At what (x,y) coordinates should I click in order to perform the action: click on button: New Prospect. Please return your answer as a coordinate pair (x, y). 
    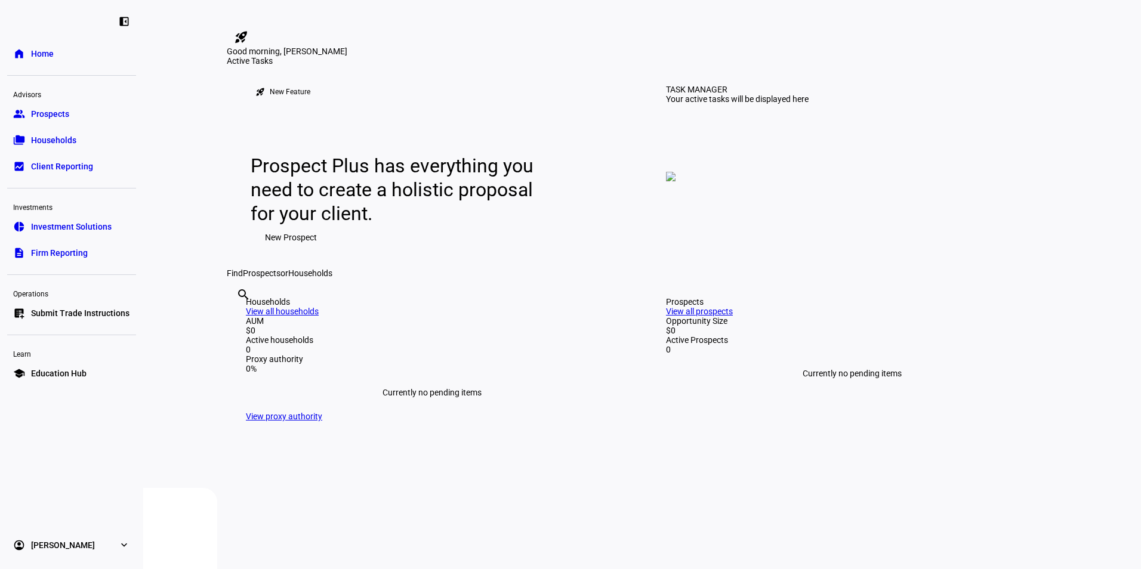
    Looking at the image, I should click on (291, 237).